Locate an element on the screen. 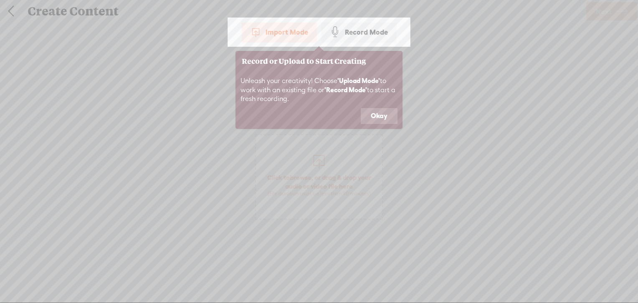  b: 'Record Mode' is located at coordinates (346, 90).